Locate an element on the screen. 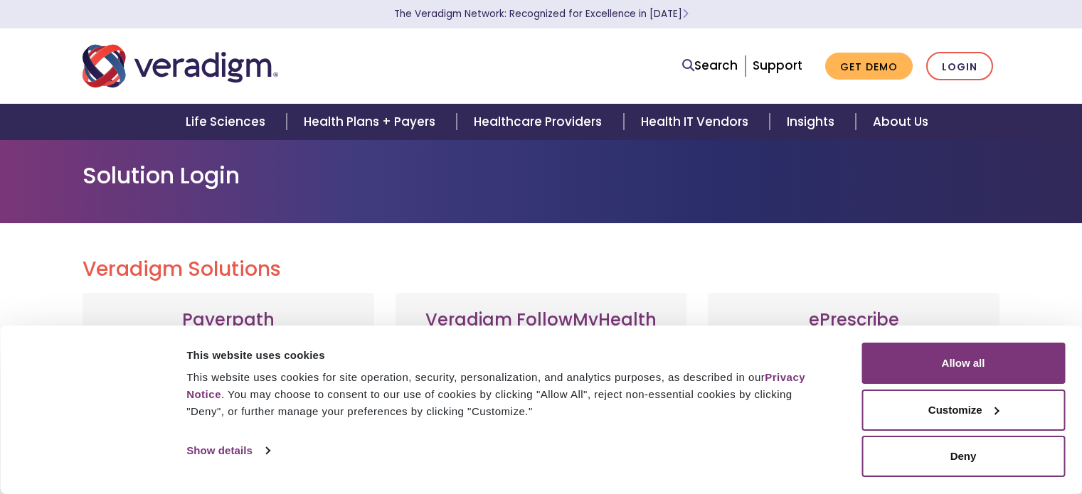 Image resolution: width=1082 pixels, height=494 pixels. h3: Veradigm FollowMyHealth is located at coordinates (541, 320).